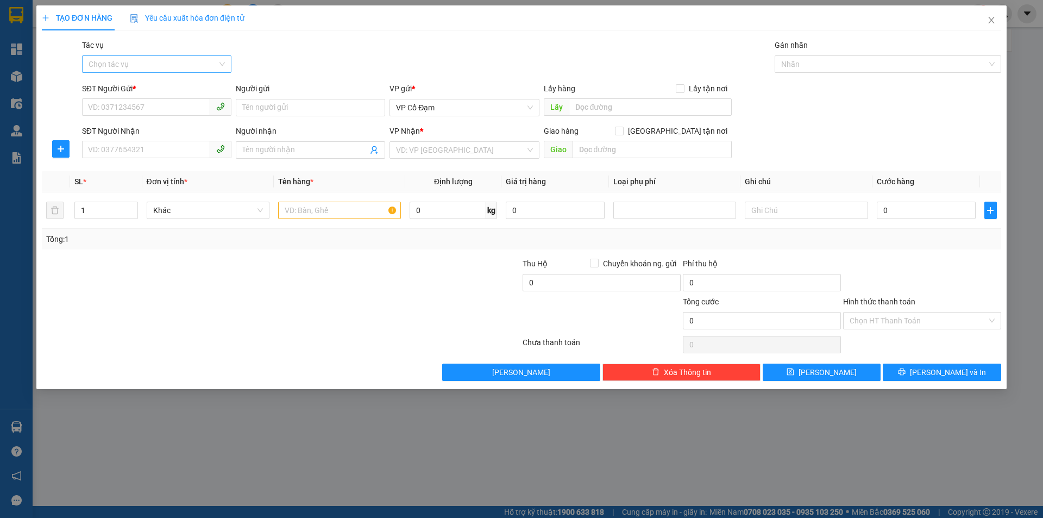 This screenshot has height=518, width=1043. Describe the element at coordinates (879, 302) in the screenshot. I see `label: Hình thức thanh toán` at that location.